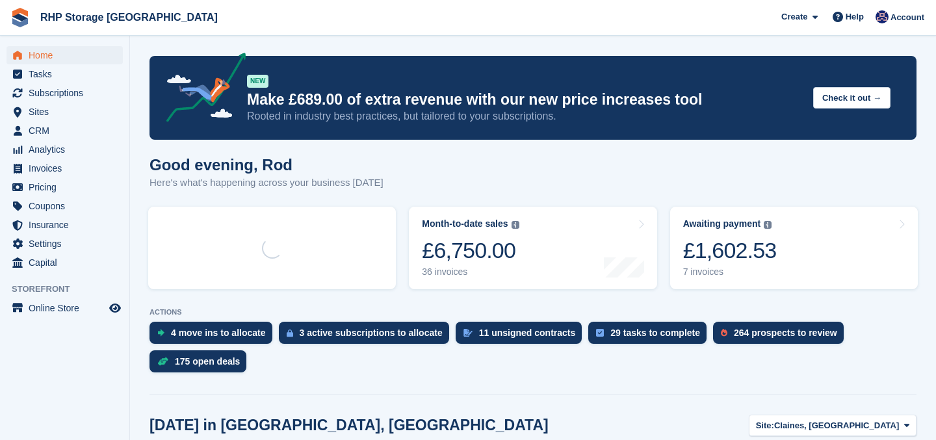 The height and width of the screenshot is (440, 936). I want to click on div: 264 prospects to review, so click(785, 333).